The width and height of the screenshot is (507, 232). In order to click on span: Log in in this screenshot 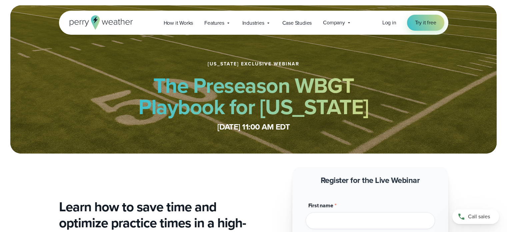, I will do `click(389, 22)`.